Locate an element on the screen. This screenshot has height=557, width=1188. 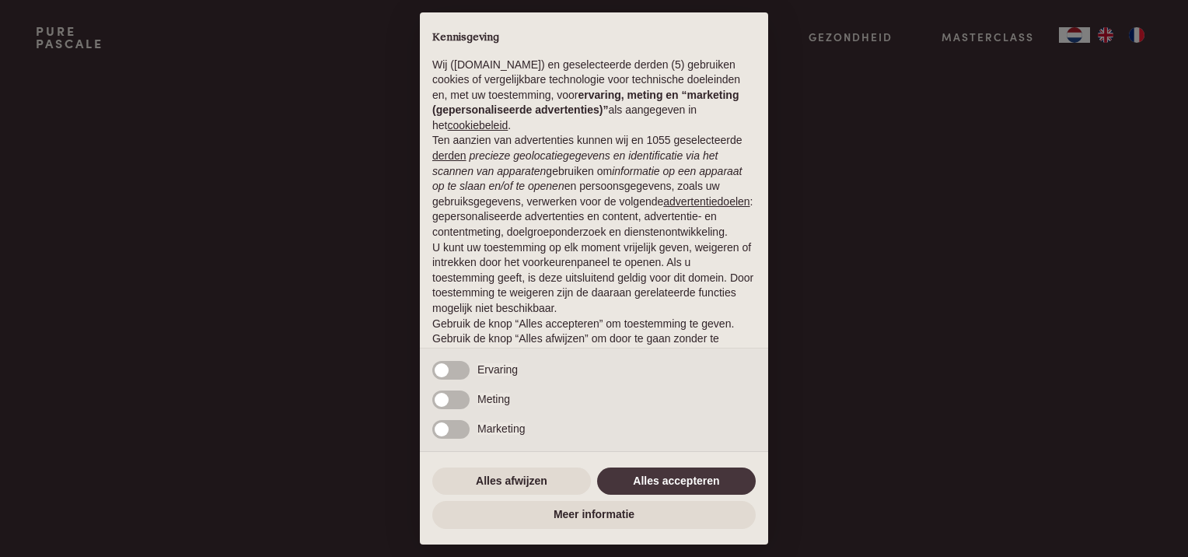
p: Gebruik de knop “Alles accepteren” om toestemming te geven. Gebruik de knop “Alles afwijzen” om d... is located at coordinates (594, 339).